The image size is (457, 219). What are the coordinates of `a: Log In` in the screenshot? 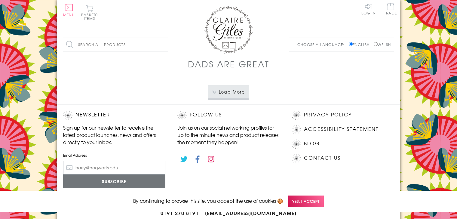 It's located at (369, 9).